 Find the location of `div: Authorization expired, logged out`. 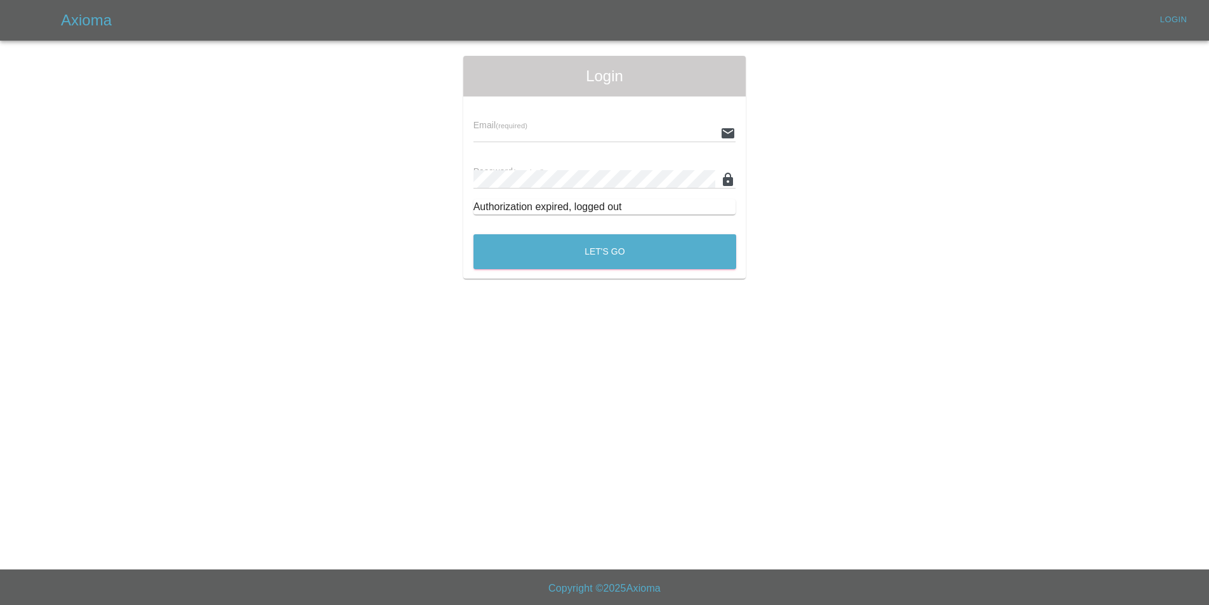

div: Authorization expired, logged out is located at coordinates (605, 207).